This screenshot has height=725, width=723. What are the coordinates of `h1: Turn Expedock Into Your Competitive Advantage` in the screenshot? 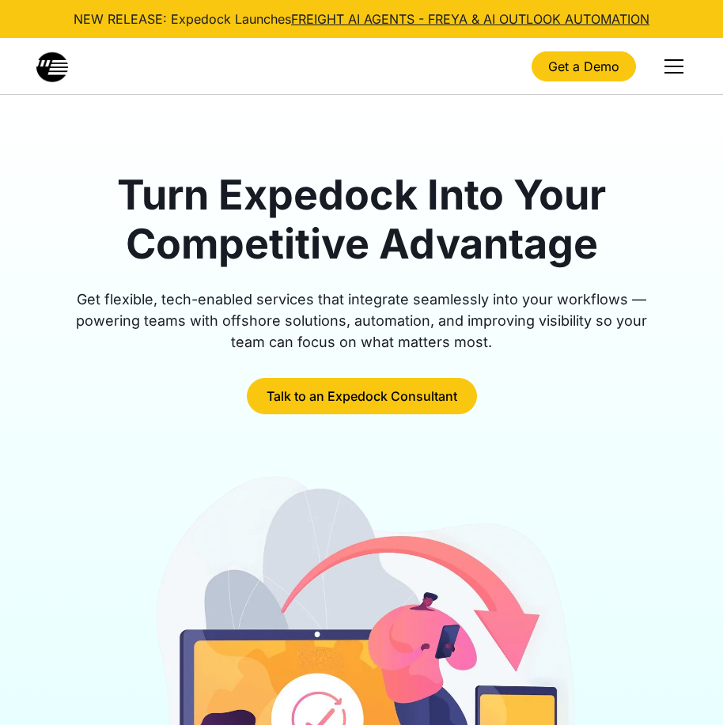 It's located at (361, 220).